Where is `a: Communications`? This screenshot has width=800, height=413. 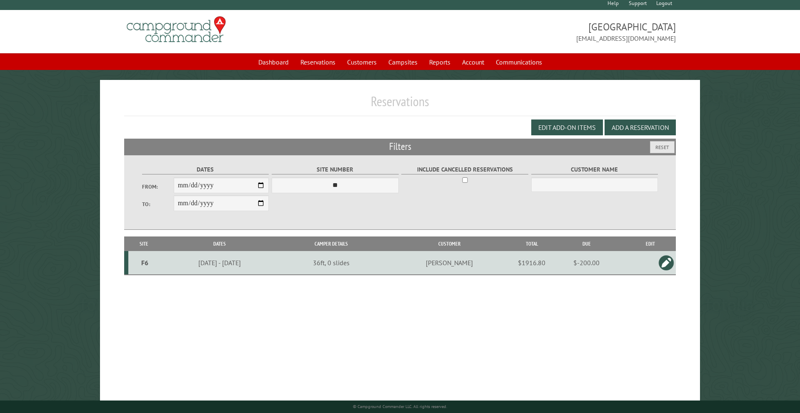 a: Communications is located at coordinates (519, 62).